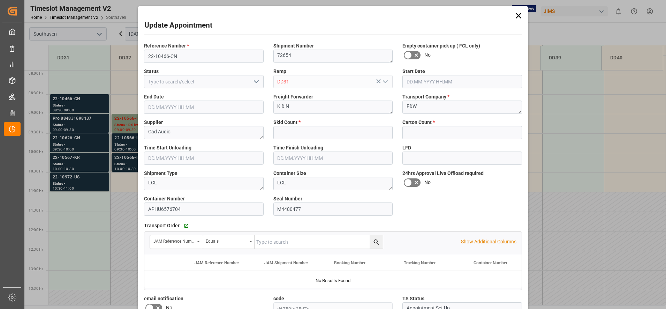  What do you see at coordinates (153, 122) in the screenshot?
I see `span: Supplier` at bounding box center [153, 122].